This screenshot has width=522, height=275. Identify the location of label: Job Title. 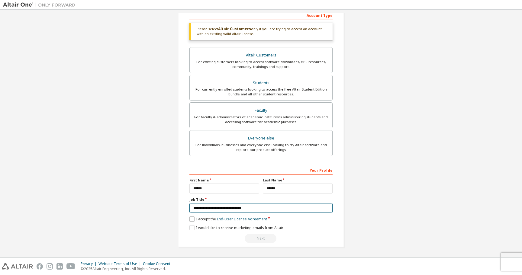
(261, 200).